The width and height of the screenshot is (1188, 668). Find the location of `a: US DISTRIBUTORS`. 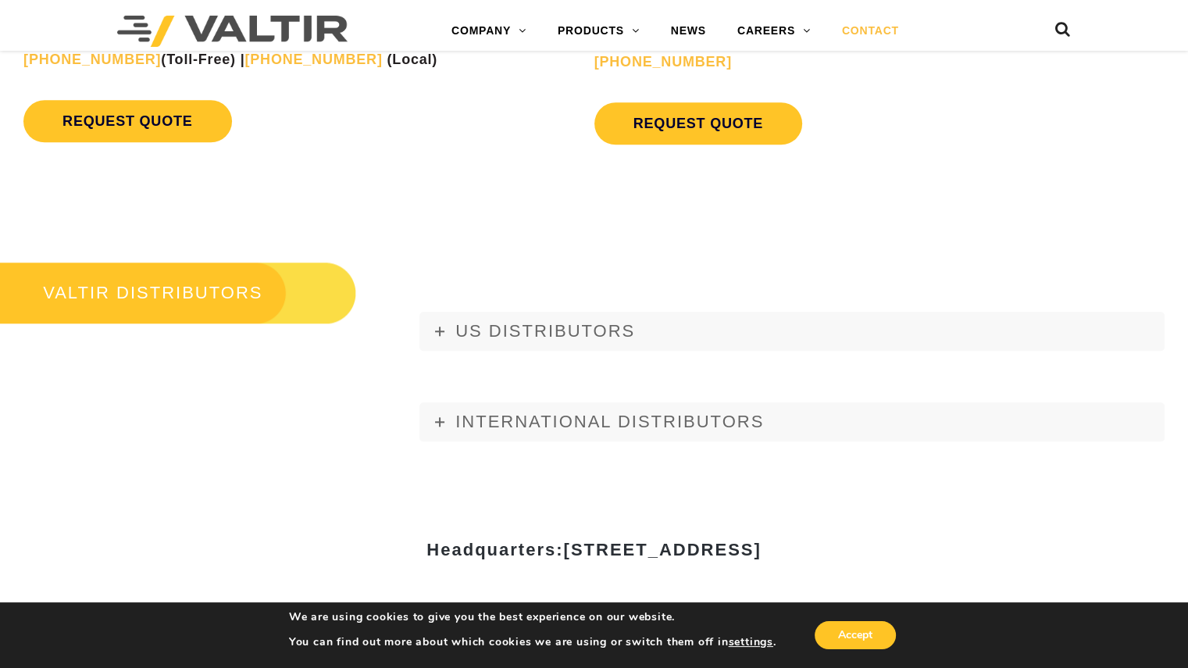

a: US DISTRIBUTORS is located at coordinates (792, 331).